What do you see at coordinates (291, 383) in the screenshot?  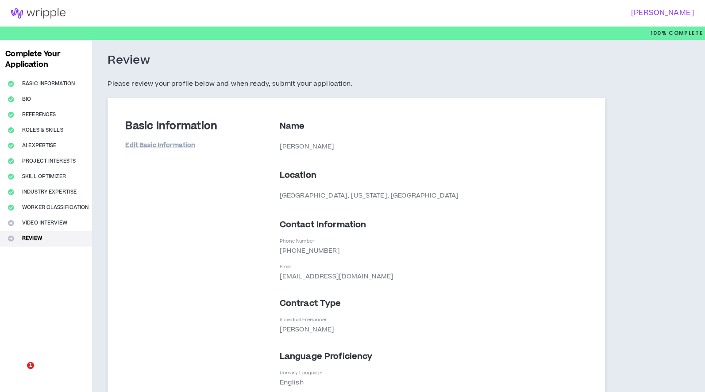 I see `p: English` at bounding box center [291, 383].